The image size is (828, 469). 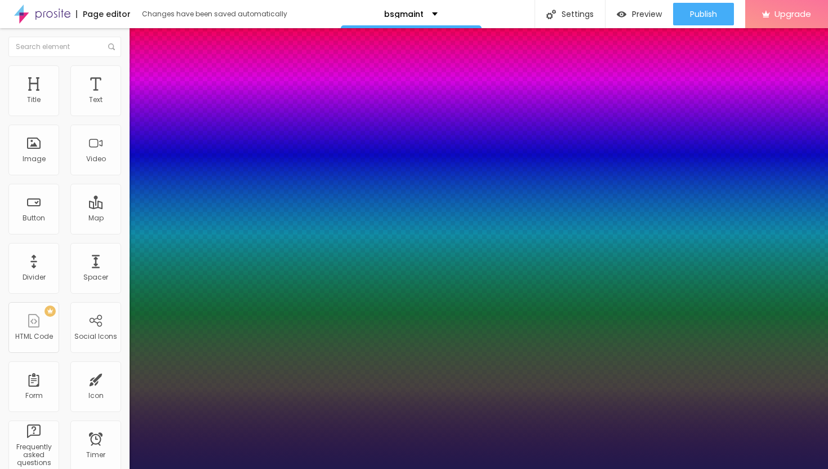 I want to click on div: Form, so click(x=34, y=395).